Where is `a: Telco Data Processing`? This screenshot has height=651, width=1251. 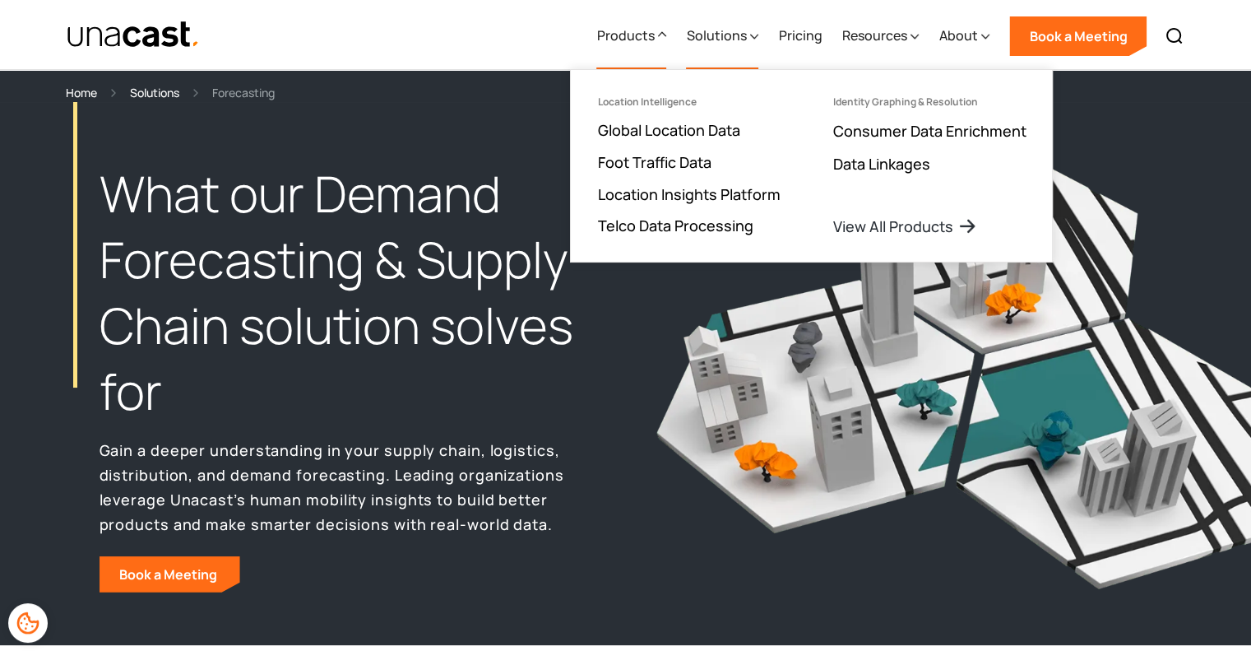
a: Telco Data Processing is located at coordinates (674, 225).